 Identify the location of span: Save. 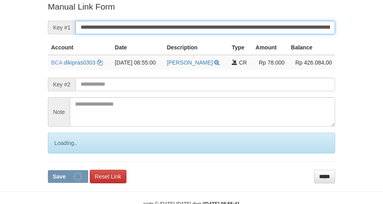
(59, 177).